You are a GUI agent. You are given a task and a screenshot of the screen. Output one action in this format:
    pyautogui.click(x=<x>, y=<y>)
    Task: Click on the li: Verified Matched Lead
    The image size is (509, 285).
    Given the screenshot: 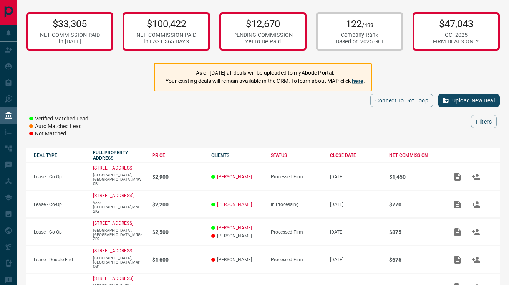 What is the action you would take?
    pyautogui.click(x=59, y=119)
    